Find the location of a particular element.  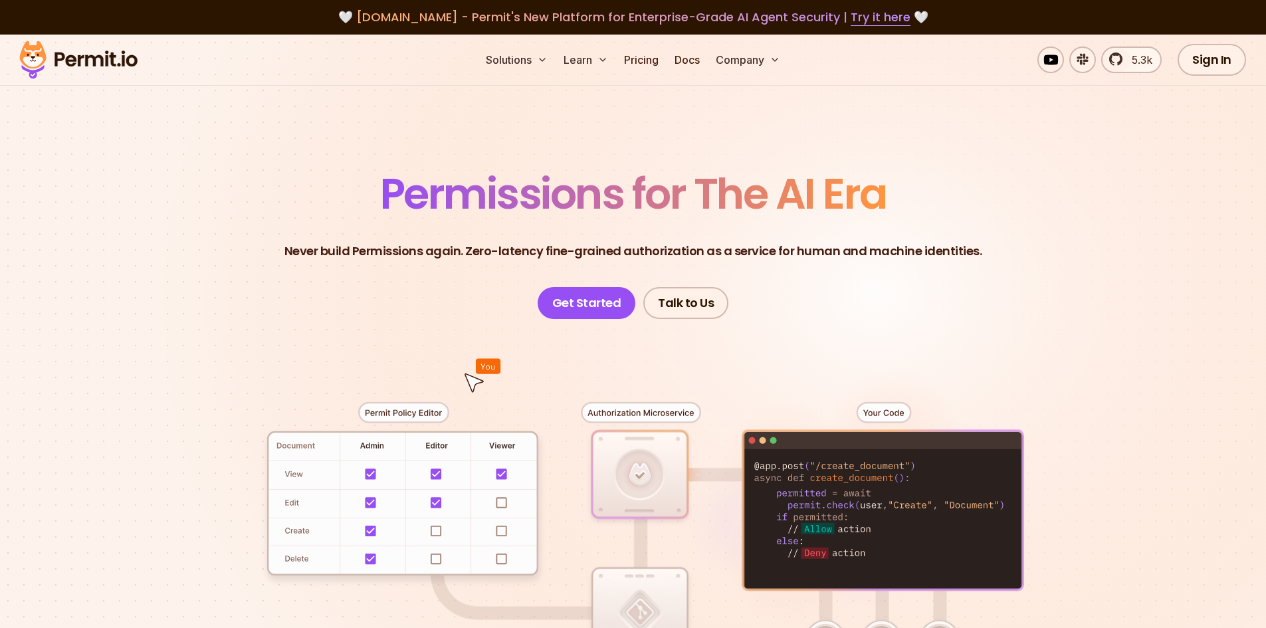

a: Get Started is located at coordinates (587, 303).